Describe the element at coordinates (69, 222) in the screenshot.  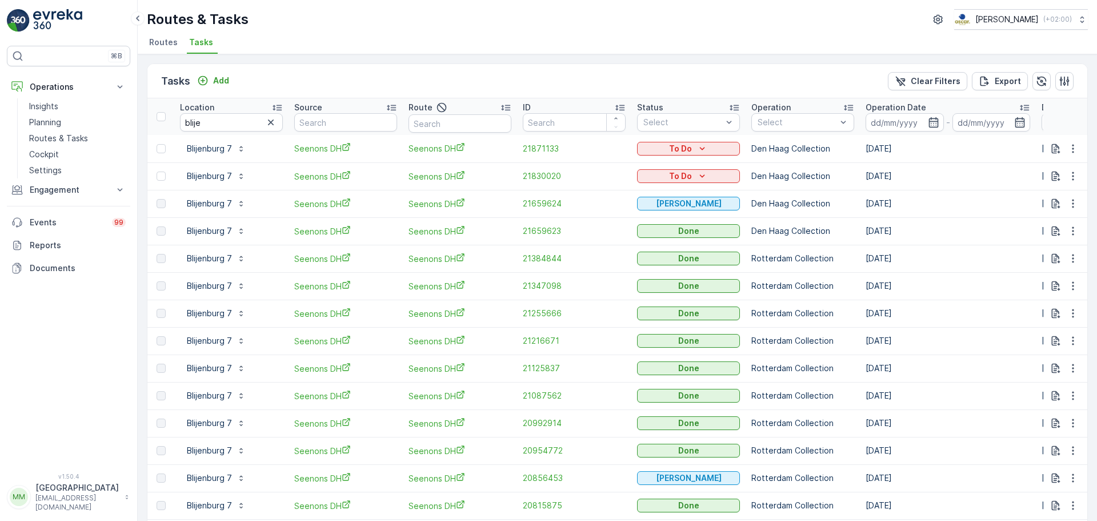
I see `a: Events99` at that location.